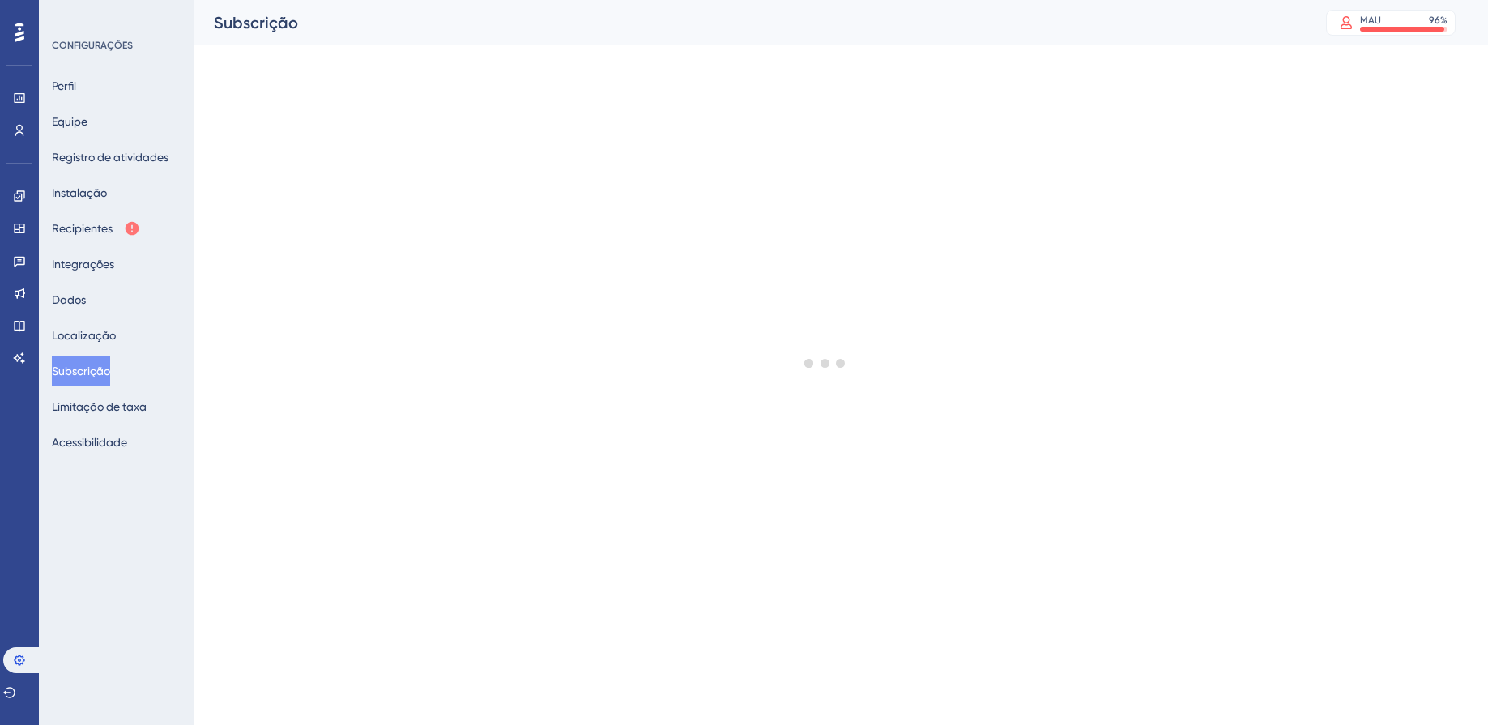  What do you see at coordinates (64, 86) in the screenshot?
I see `button: Perfil` at bounding box center [64, 86].